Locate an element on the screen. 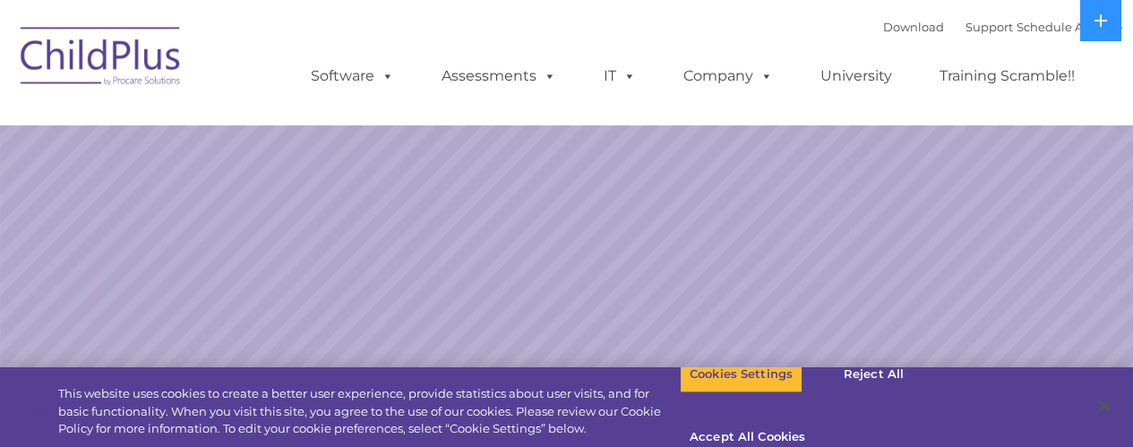 The width and height of the screenshot is (1133, 447). button: Reject All is located at coordinates (873, 374).